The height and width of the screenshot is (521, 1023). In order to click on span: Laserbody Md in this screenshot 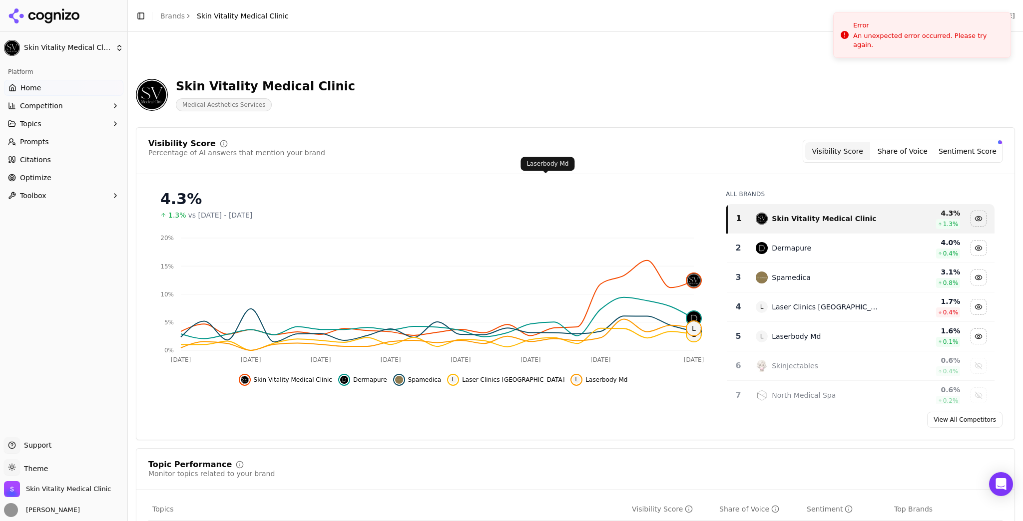, I will do `click(606, 380)`.